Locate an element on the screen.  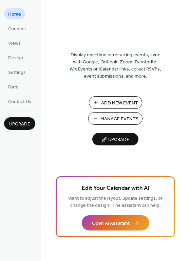
button: Open AI Assistant is located at coordinates (115, 223).